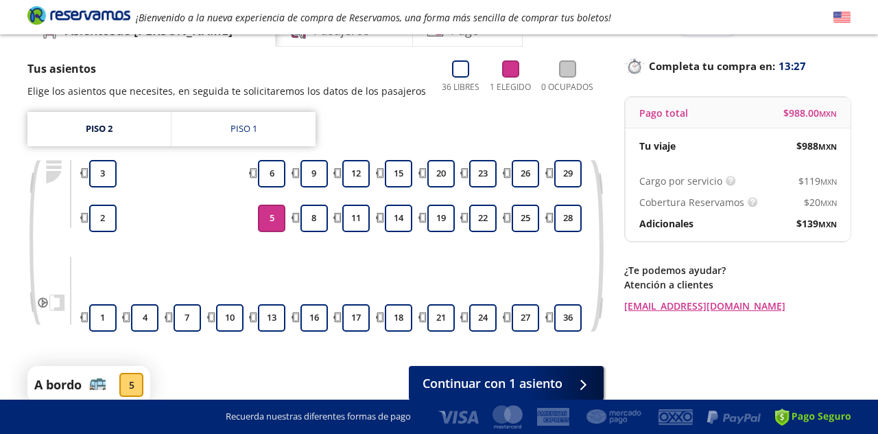 The width and height of the screenshot is (878, 434). I want to click on button: 20, so click(441, 174).